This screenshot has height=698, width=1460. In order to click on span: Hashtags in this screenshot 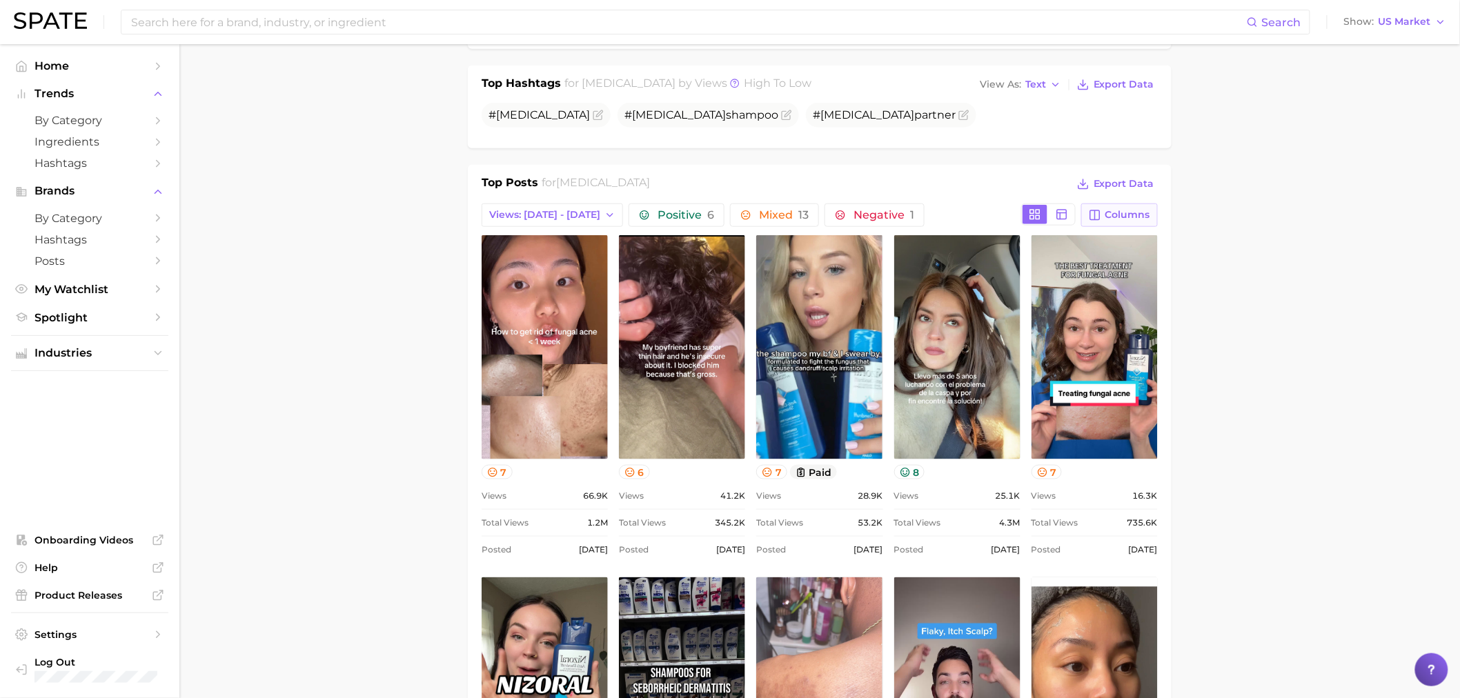, I will do `click(90, 163)`.